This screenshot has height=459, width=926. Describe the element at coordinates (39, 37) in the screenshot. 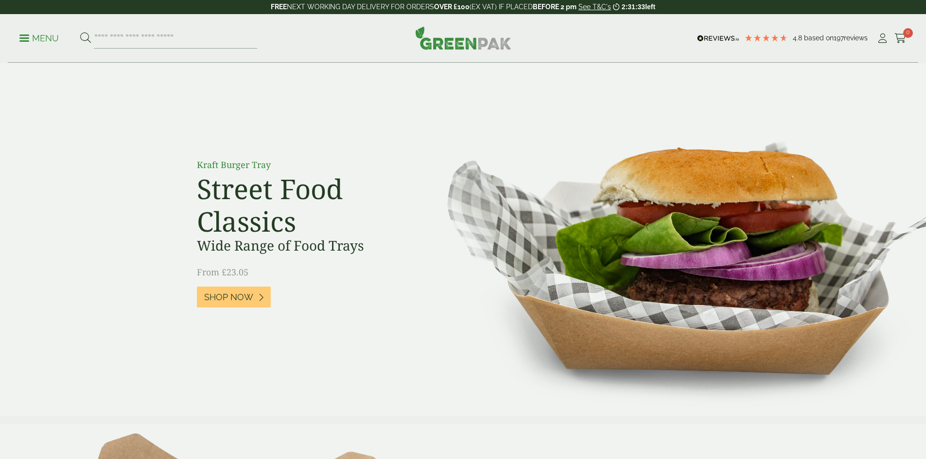

I see `a: Menu` at that location.